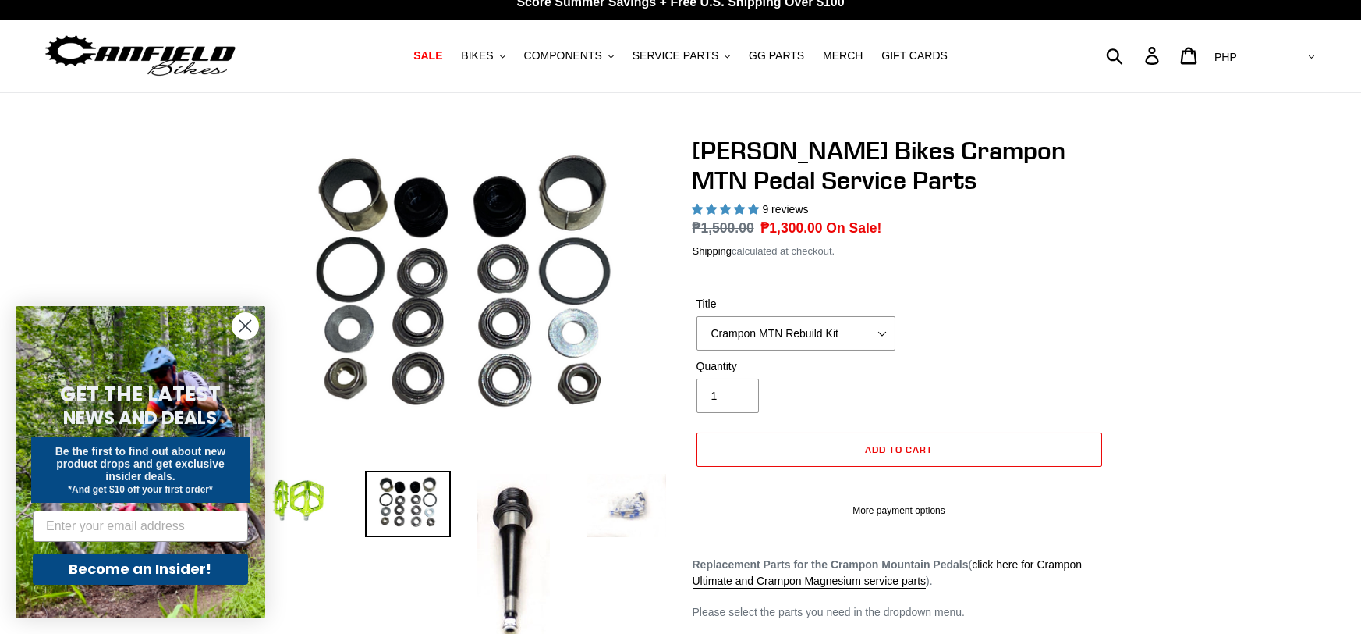 The height and width of the screenshot is (634, 1361). Describe the element at coordinates (140, 489) in the screenshot. I see `span: *And get $10 off your first order*` at that location.